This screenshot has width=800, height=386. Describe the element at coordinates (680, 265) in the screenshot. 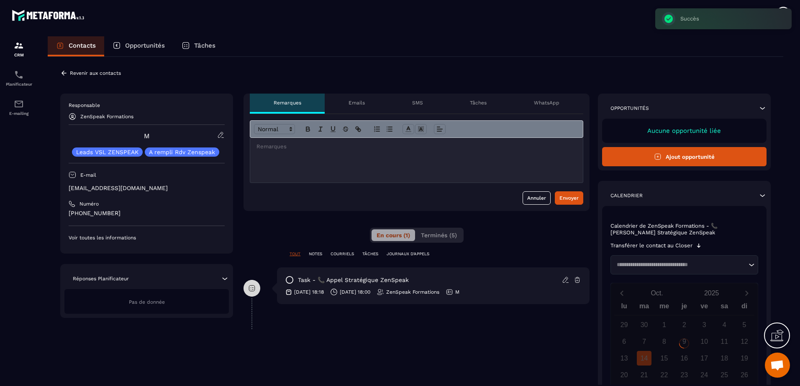

I see `input: Search for option` at that location.